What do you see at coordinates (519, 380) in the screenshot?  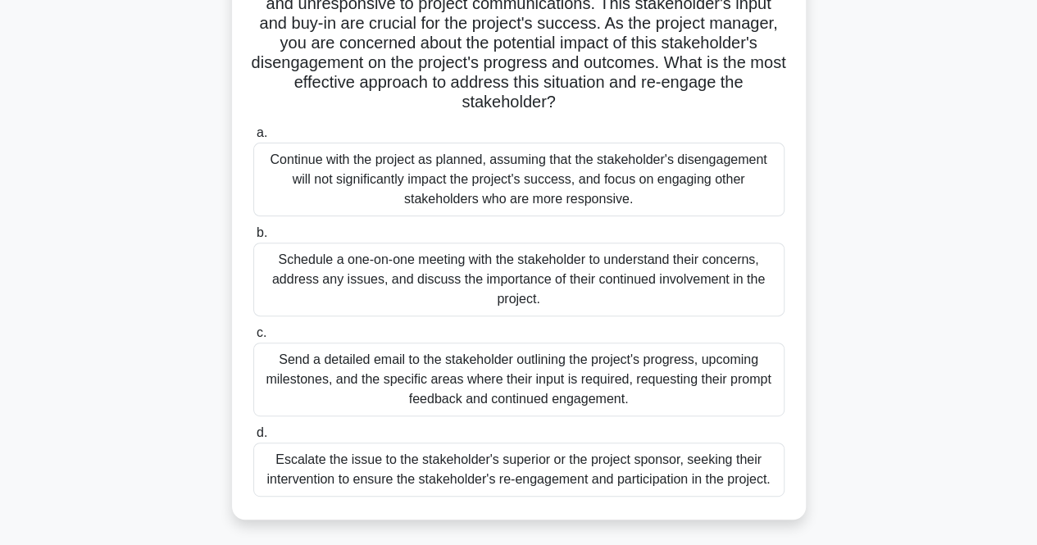 I see `div: Send a detailed email to the stakeholder outlining the project's progress, upcoming milestones, a...` at bounding box center [519, 380].